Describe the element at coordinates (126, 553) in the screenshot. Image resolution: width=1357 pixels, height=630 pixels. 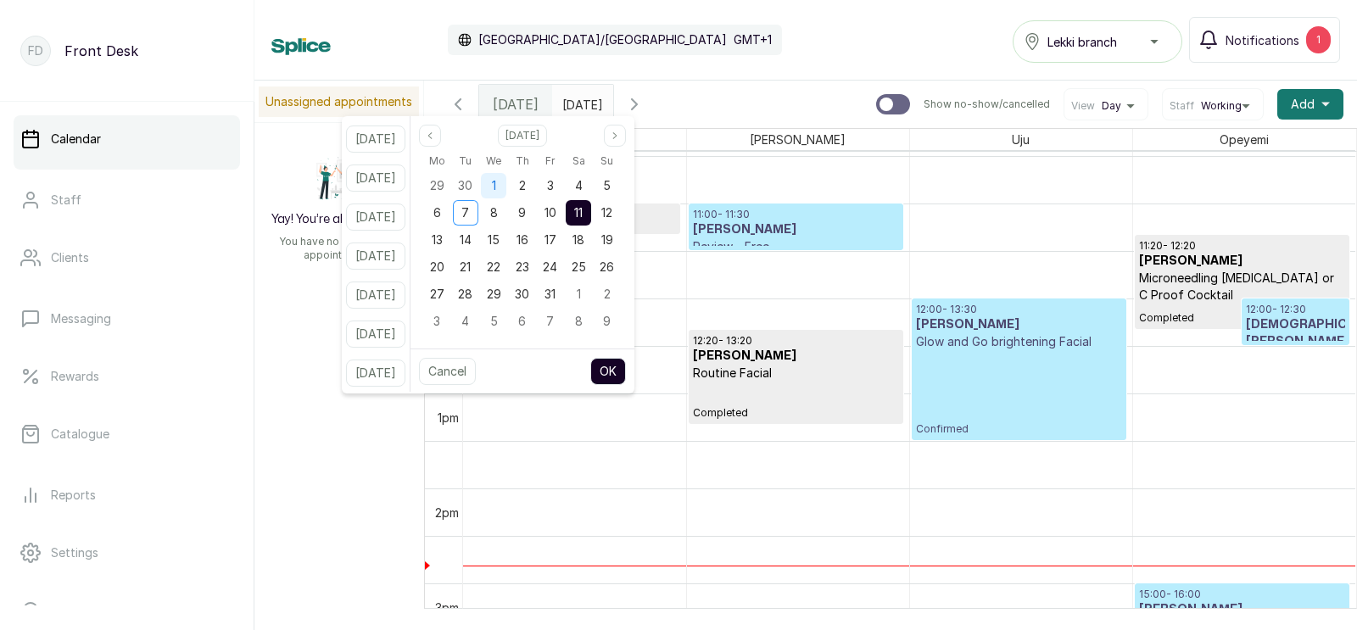
I see `a: Settings` at that location.